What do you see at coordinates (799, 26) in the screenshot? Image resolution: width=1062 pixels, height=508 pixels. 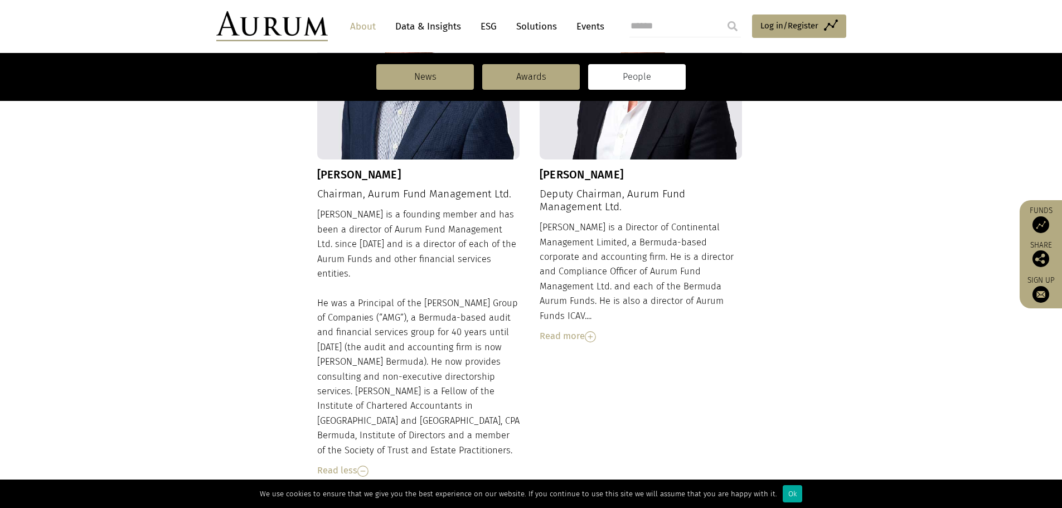 I see `a: Log in/Register` at bounding box center [799, 26].